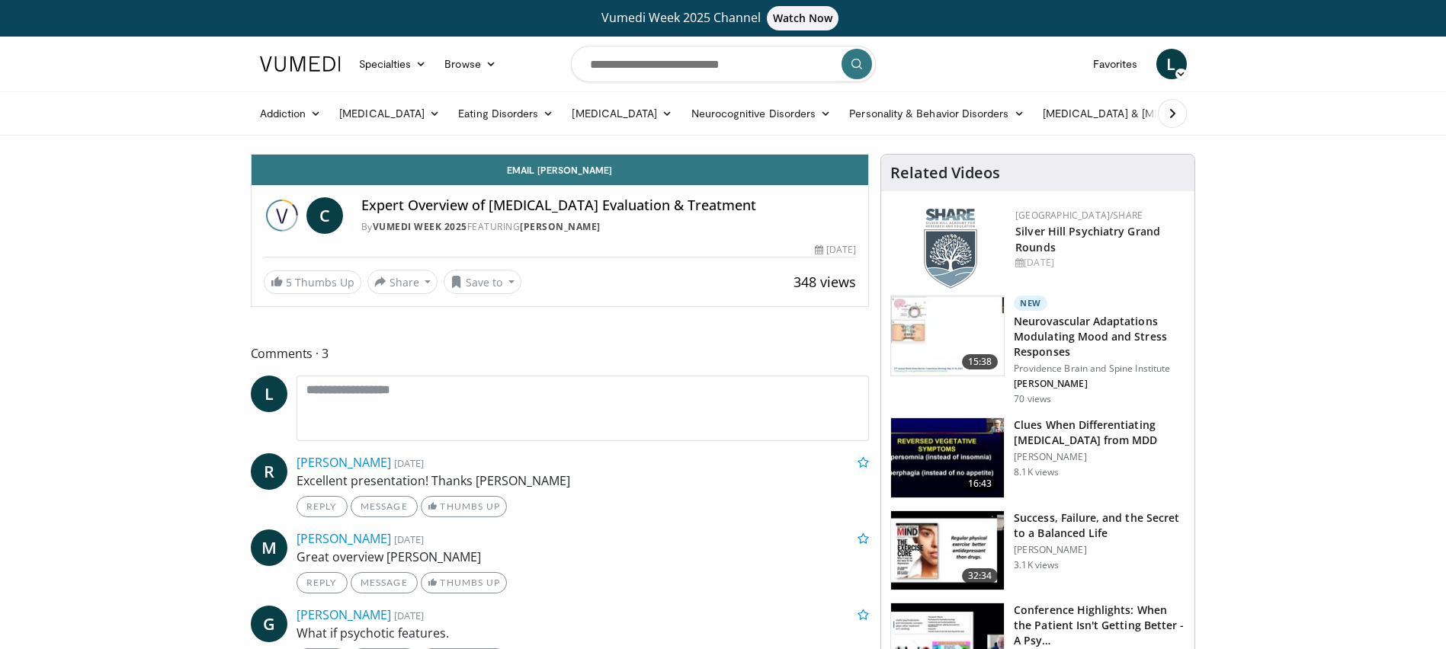  Describe the element at coordinates (825, 282) in the screenshot. I see `span: 348 views` at that location.